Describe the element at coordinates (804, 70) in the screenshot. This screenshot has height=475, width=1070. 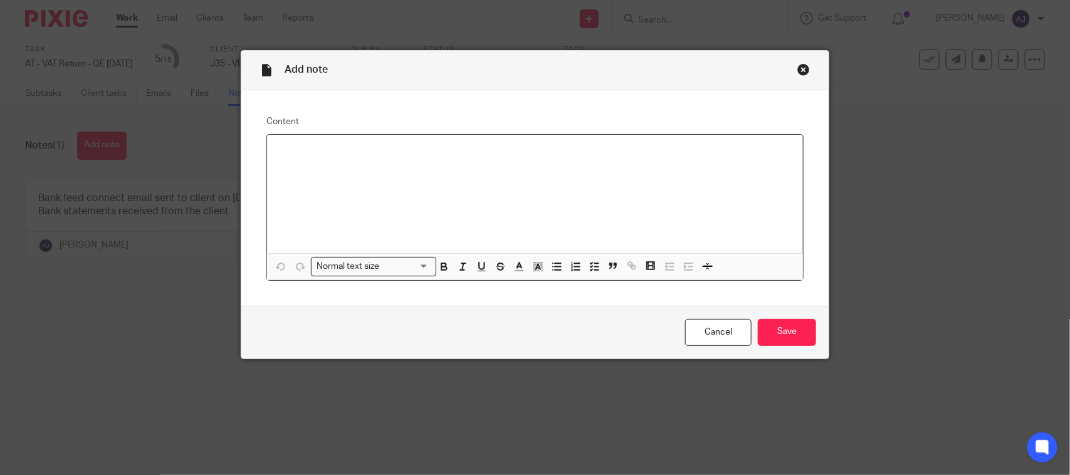
I see `div: Close this dialog window` at that location.